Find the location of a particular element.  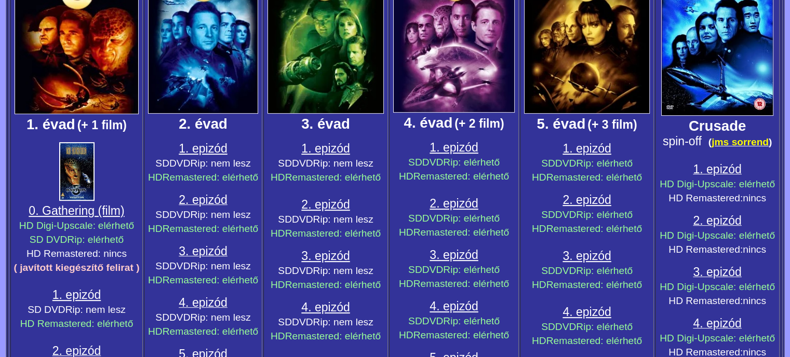

span: HD Remastered: elérhető is located at coordinates (77, 324).